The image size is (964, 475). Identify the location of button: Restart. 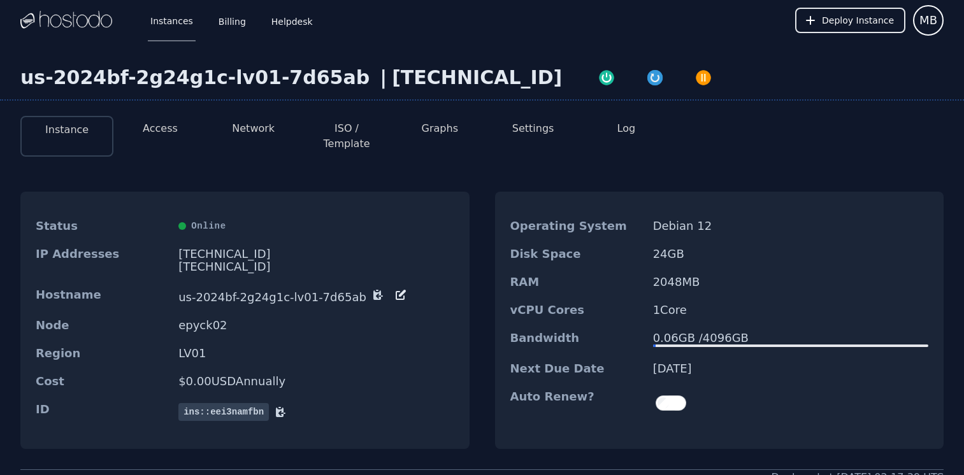
(655, 76).